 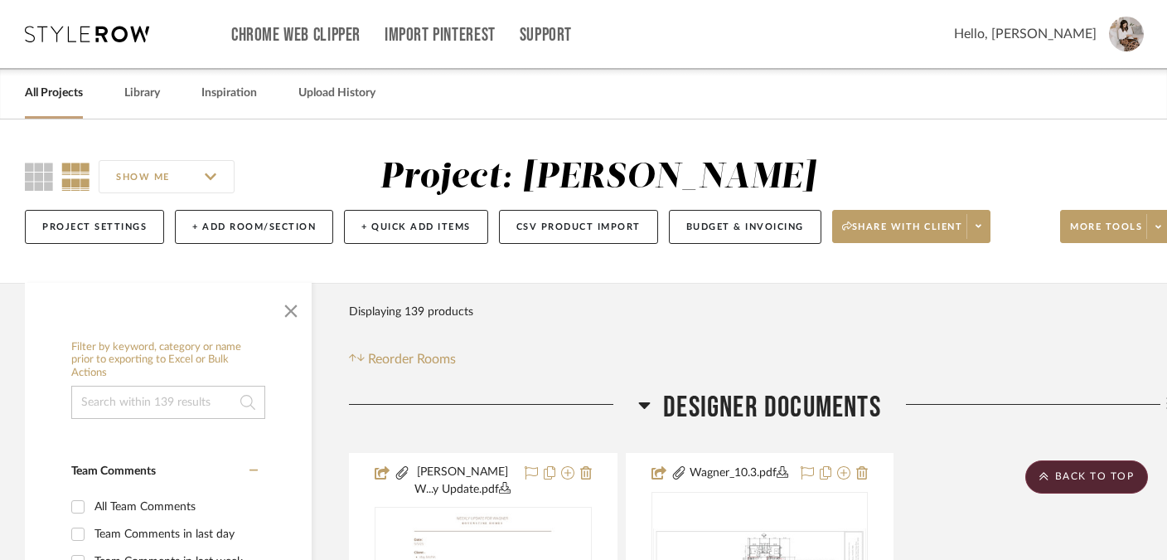 I want to click on button: Reorder Rooms, so click(x=402, y=359).